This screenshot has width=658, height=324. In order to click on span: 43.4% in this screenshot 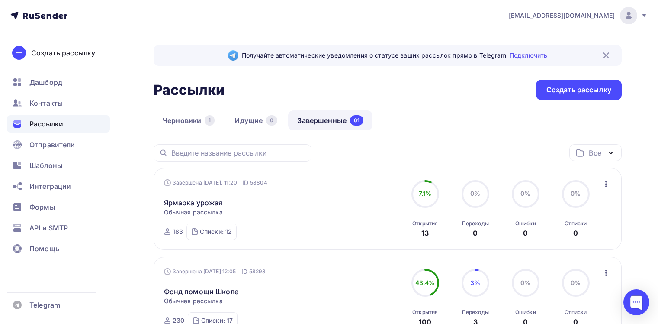, I will do `click(425, 282)`.